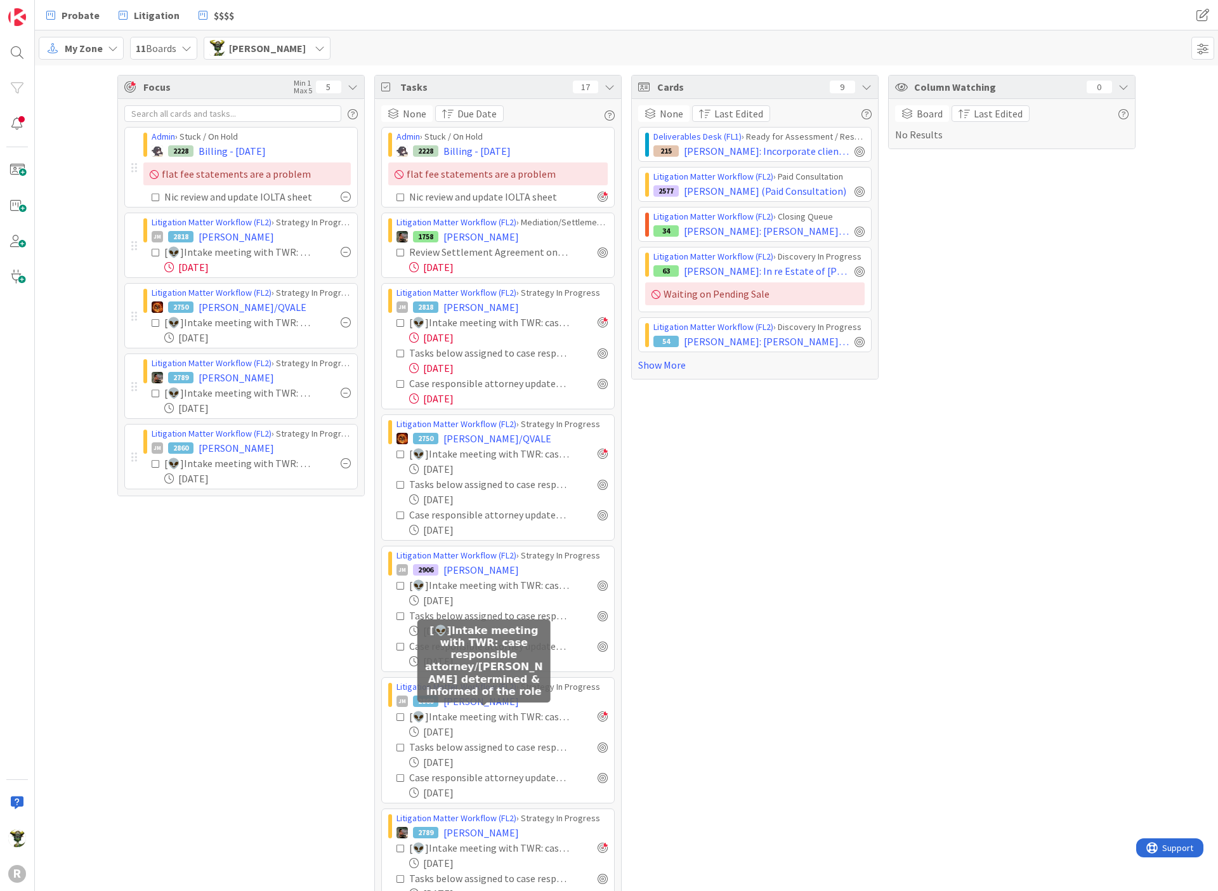 The image size is (1218, 891). What do you see at coordinates (586, 87) in the screenshot?
I see `div: 17` at bounding box center [586, 87].